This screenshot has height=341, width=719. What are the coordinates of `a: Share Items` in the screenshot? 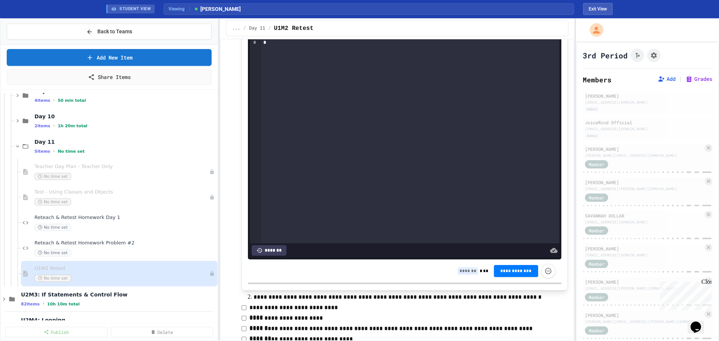 It's located at (109, 77).